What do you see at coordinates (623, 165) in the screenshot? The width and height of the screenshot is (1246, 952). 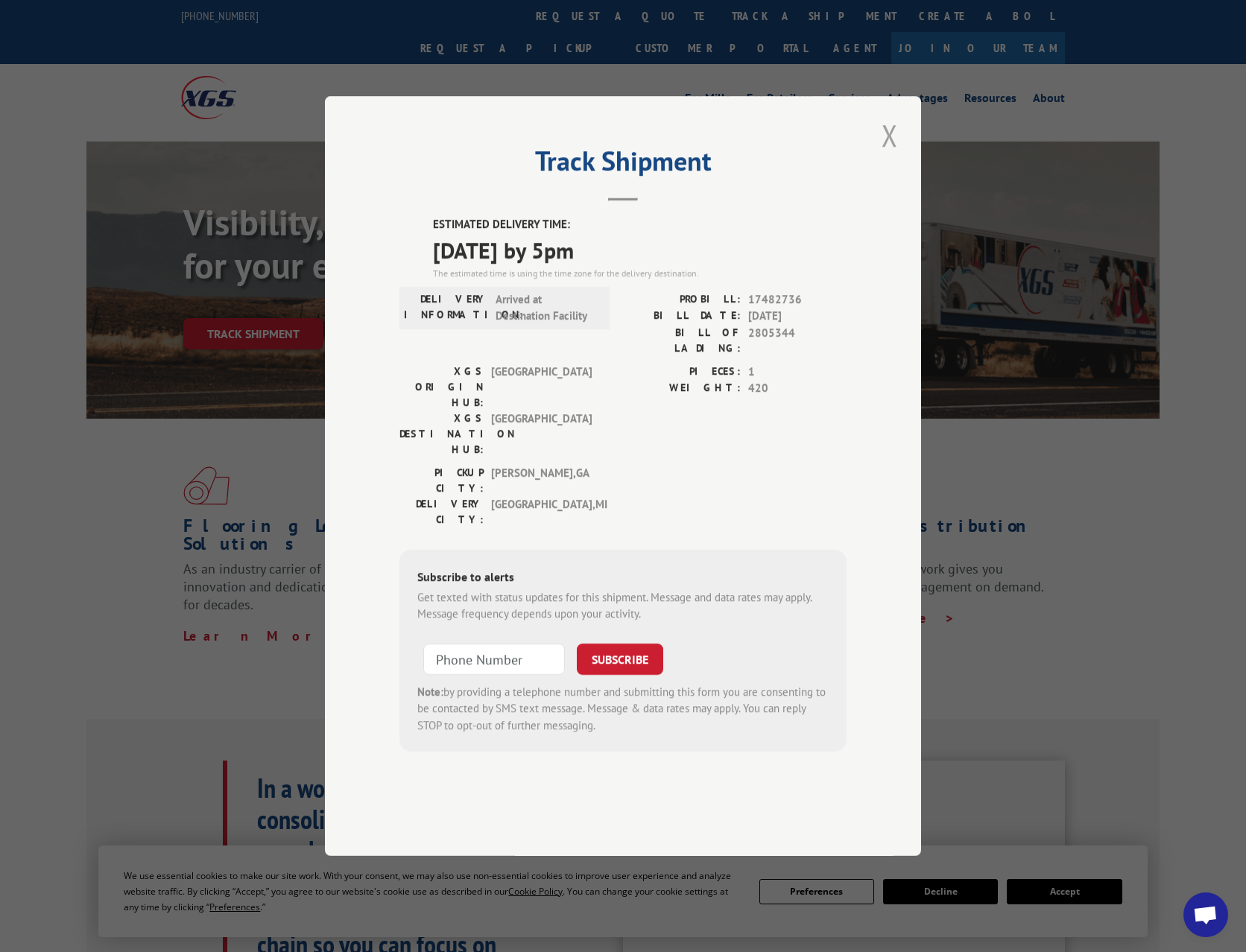 I see `h2: Track Shipment` at bounding box center [623, 165].